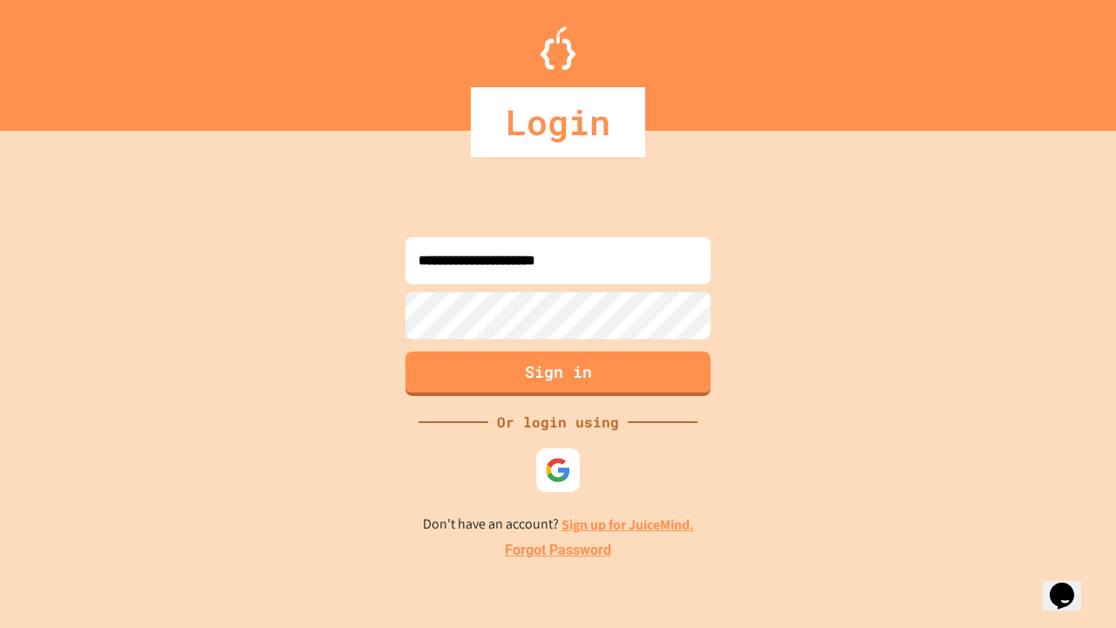 The height and width of the screenshot is (628, 1116). I want to click on p: Don't have an account?, so click(558, 524).